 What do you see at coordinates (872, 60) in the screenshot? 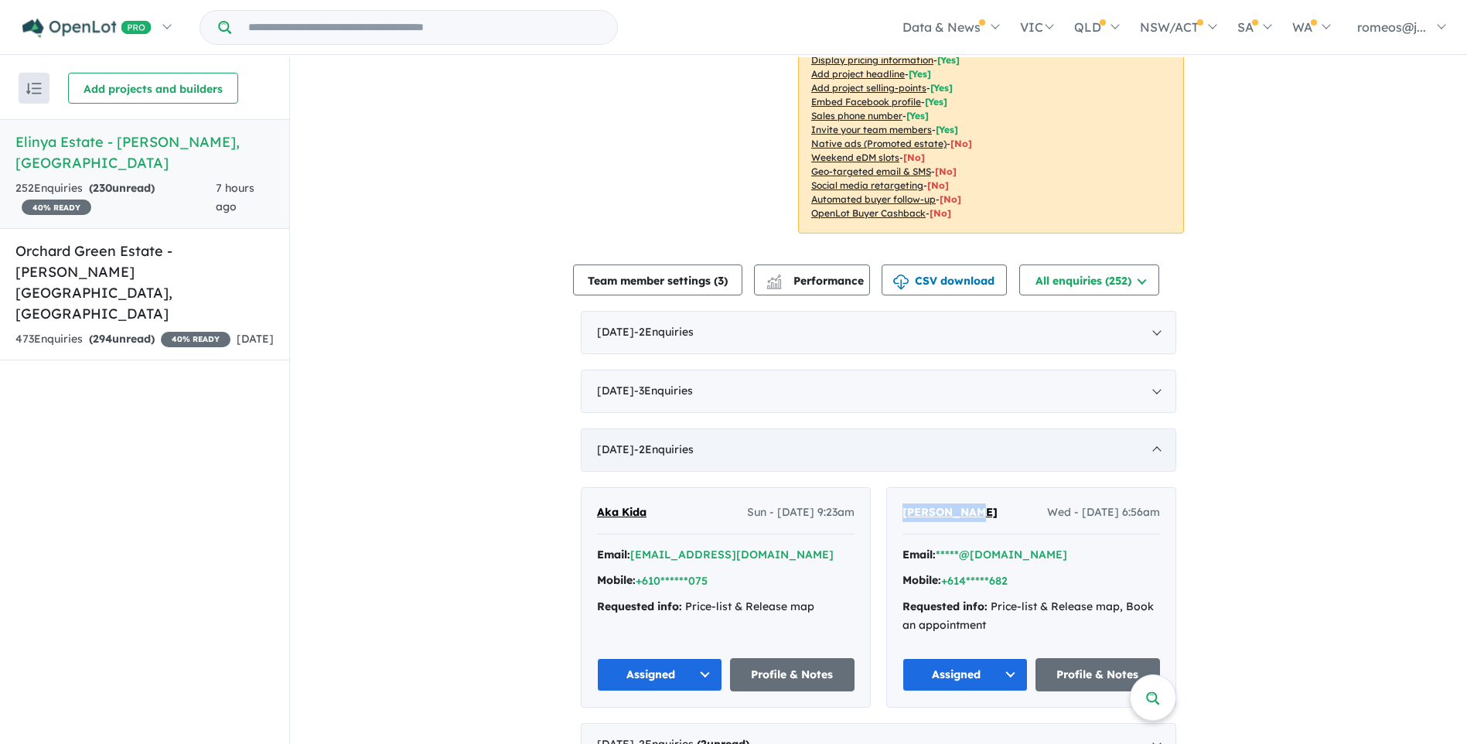
I see `u: Display pricing information` at bounding box center [872, 60].